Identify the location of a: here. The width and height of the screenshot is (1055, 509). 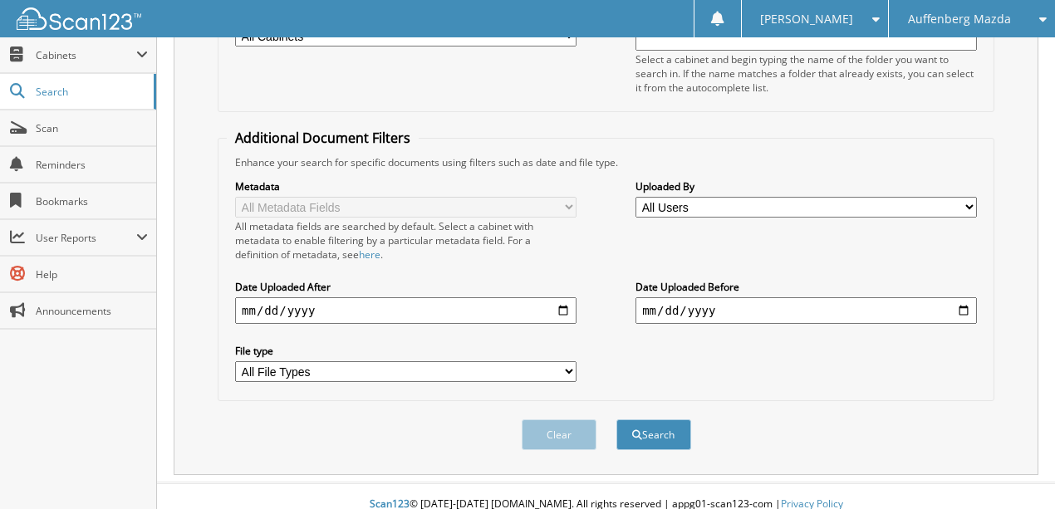
(370, 254).